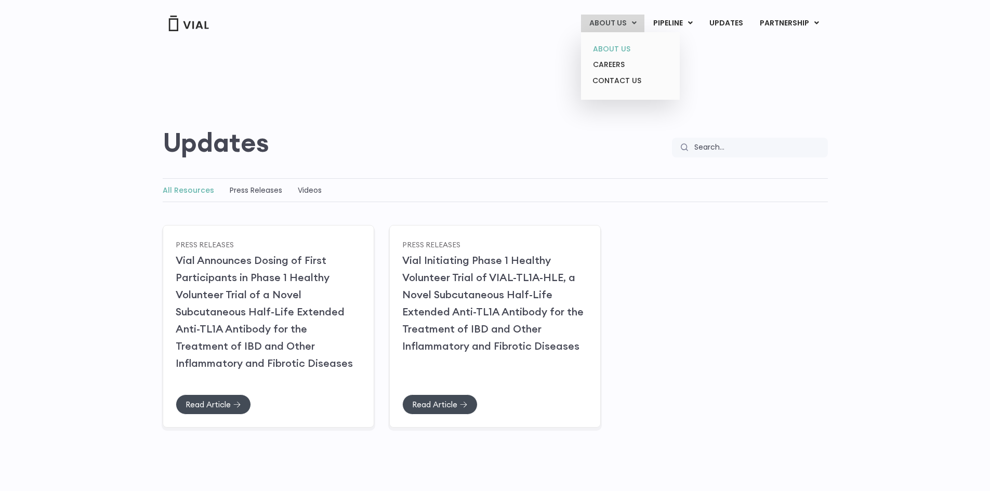  I want to click on a: Vial Initiating Phase 1 Healthy Volunteer Trial of VIAL-TL1A-HLE, a Novel Subcutaneous Half-Life ..., so click(493, 303).